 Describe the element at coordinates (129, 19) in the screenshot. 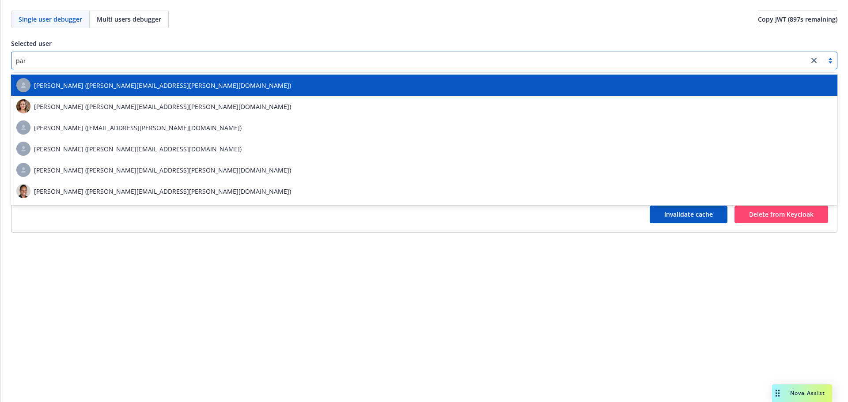

I see `span: Multi users debugger` at that location.